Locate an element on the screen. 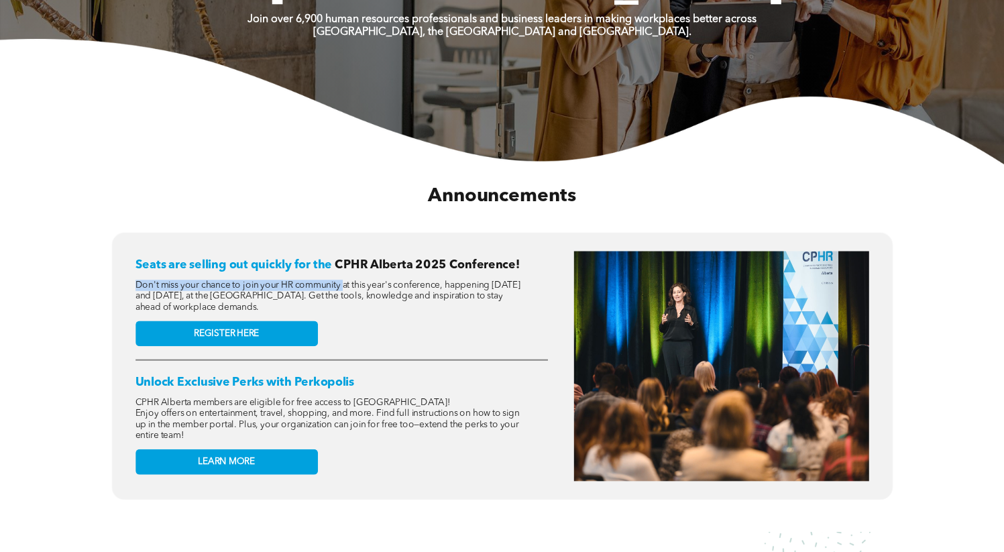  strong: Join over 6,900 human resources professionals and business leaders in making workplaces better ac... is located at coordinates (502, 19).